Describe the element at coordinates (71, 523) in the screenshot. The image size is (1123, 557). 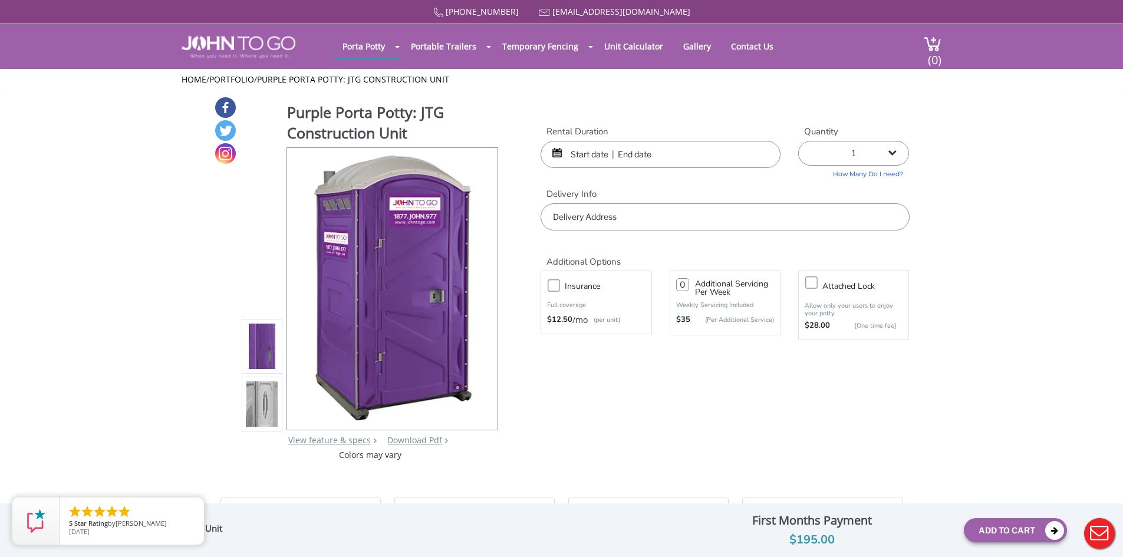
I see `span: 5` at that location.